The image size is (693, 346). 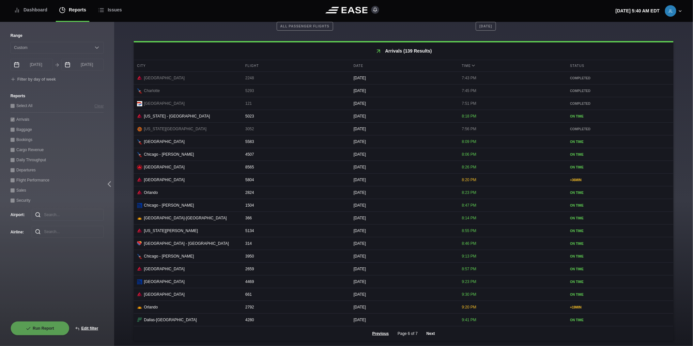 What do you see at coordinates (16, 232) in the screenshot?
I see `label: Airline :` at bounding box center [16, 232].